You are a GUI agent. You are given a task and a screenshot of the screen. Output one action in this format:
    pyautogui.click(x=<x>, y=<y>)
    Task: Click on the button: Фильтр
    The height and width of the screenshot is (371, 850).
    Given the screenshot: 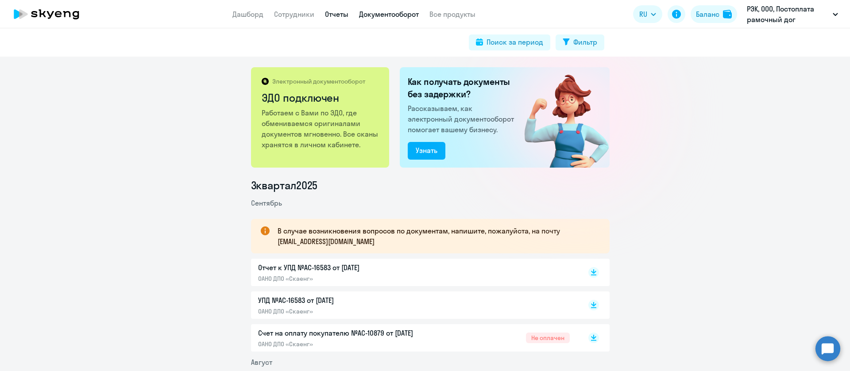 What is the action you would take?
    pyautogui.click(x=580, y=43)
    